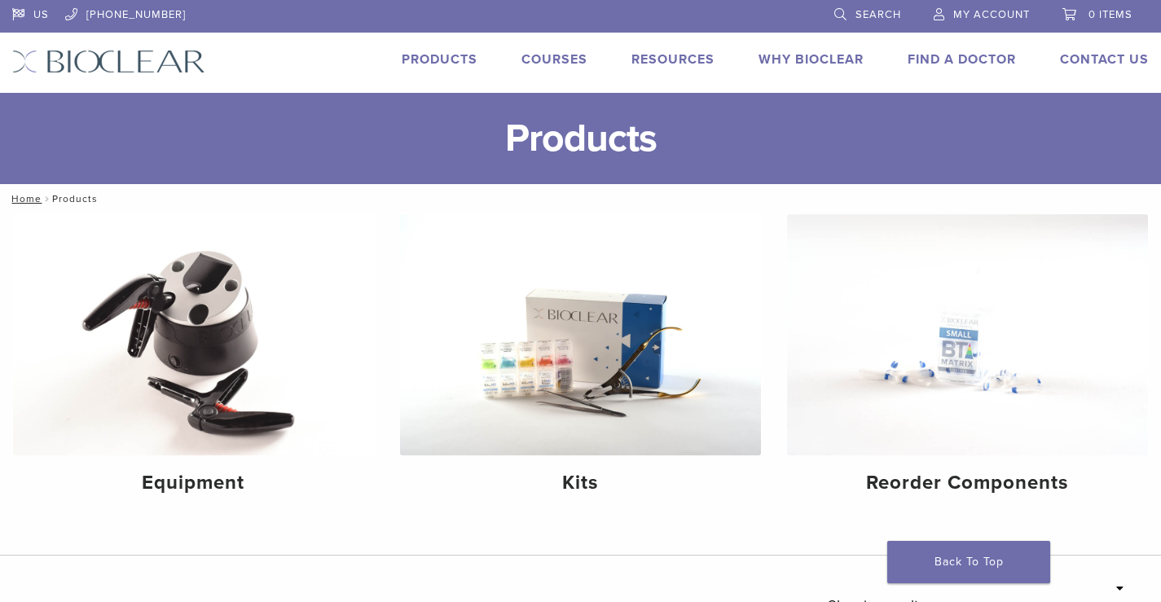 This screenshot has width=1161, height=602. I want to click on a: Find A Doctor, so click(961, 59).